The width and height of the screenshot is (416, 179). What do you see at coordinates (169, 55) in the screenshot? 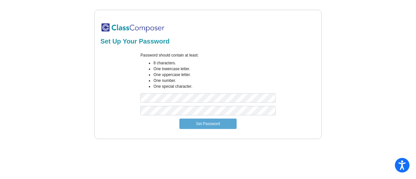
I see `label: Password should contain at least:` at bounding box center [169, 55].